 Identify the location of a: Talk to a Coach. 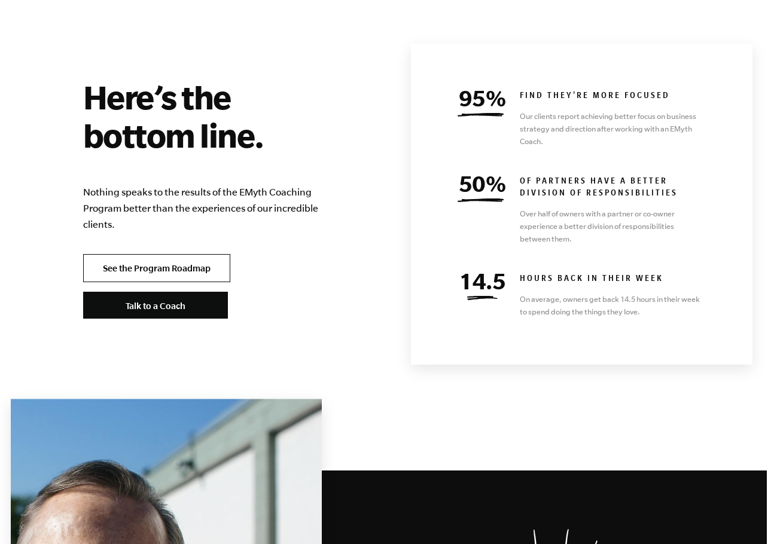
(156, 305).